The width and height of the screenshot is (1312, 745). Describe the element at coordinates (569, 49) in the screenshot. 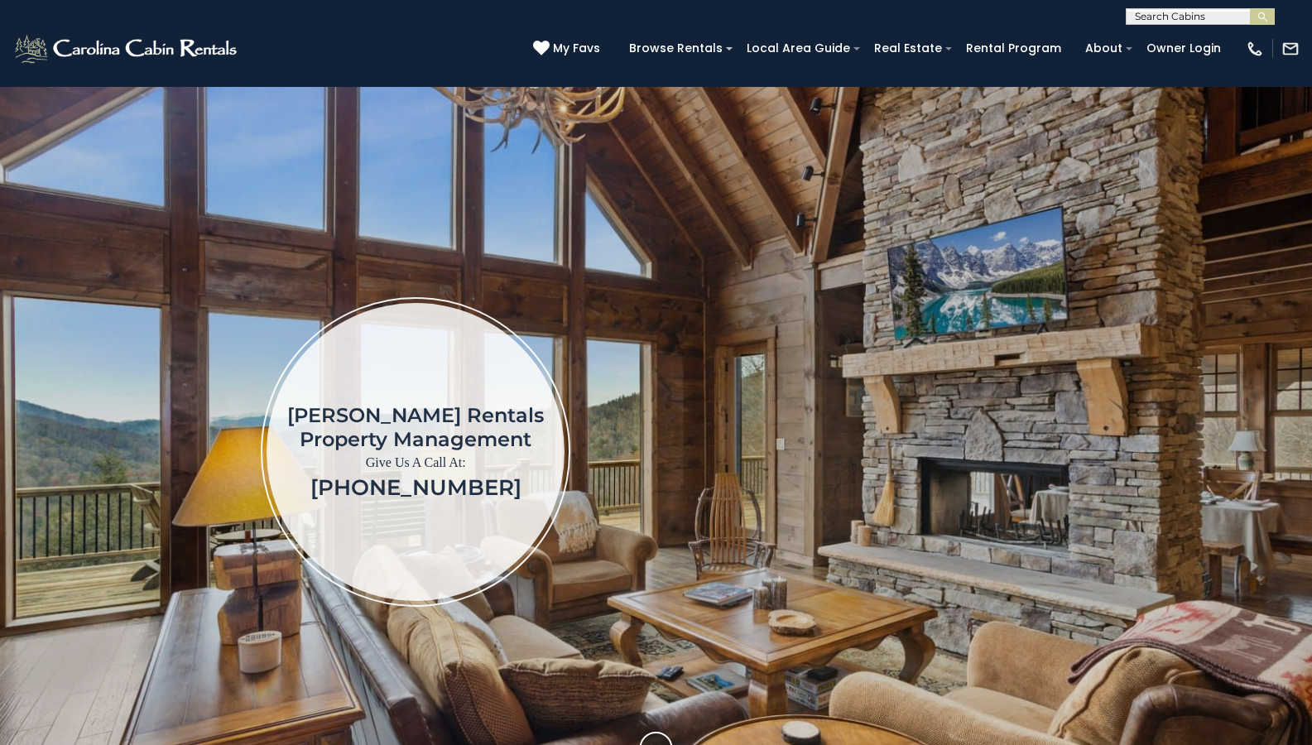

I see `a: My Favs` at that location.